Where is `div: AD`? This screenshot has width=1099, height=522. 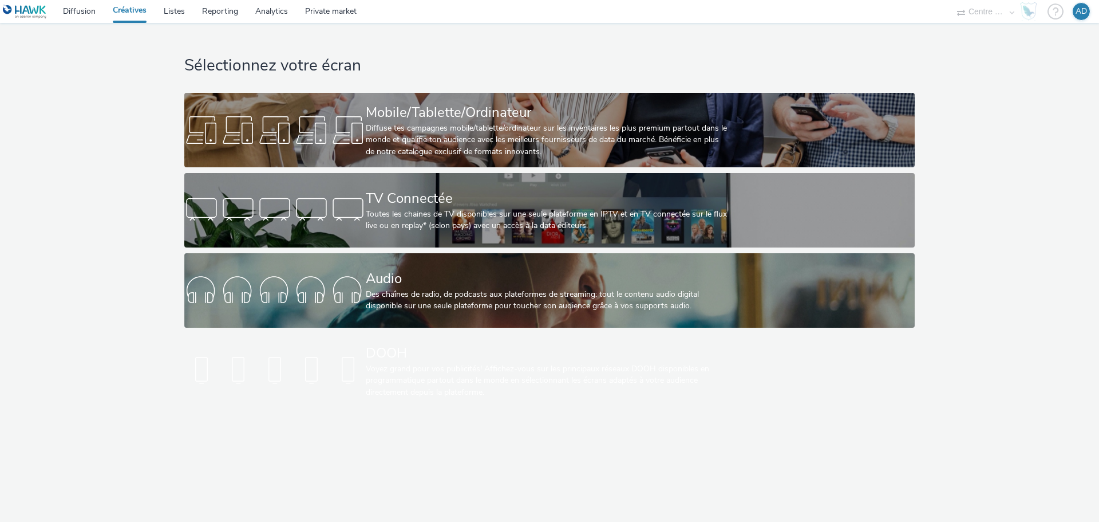
div: AD is located at coordinates (1081, 11).